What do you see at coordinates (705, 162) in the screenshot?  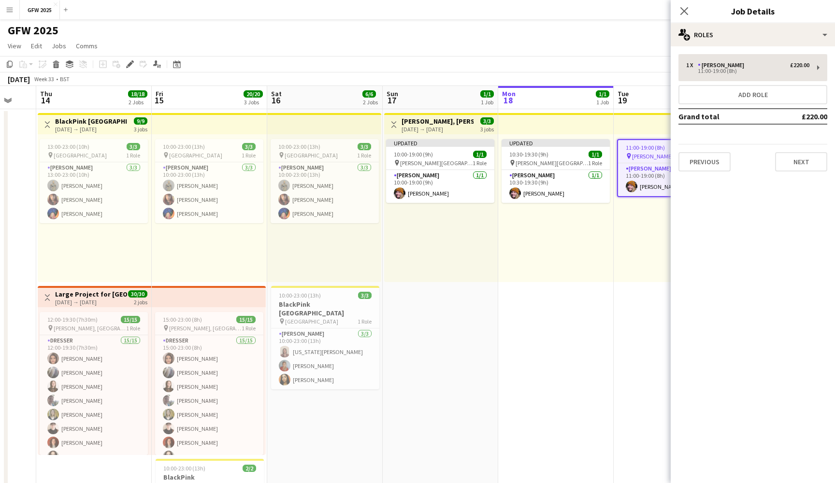 I see `button: Previous` at bounding box center [705, 162].